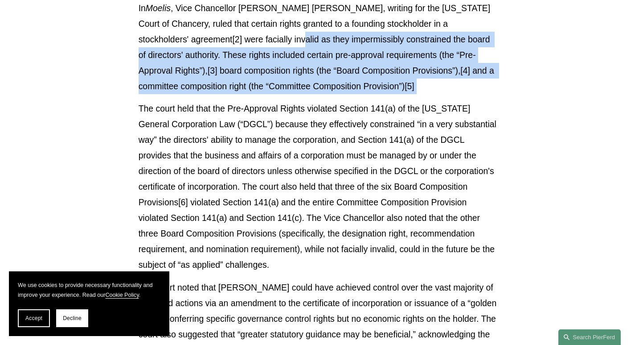  I want to click on em: Moelis, so click(158, 8).